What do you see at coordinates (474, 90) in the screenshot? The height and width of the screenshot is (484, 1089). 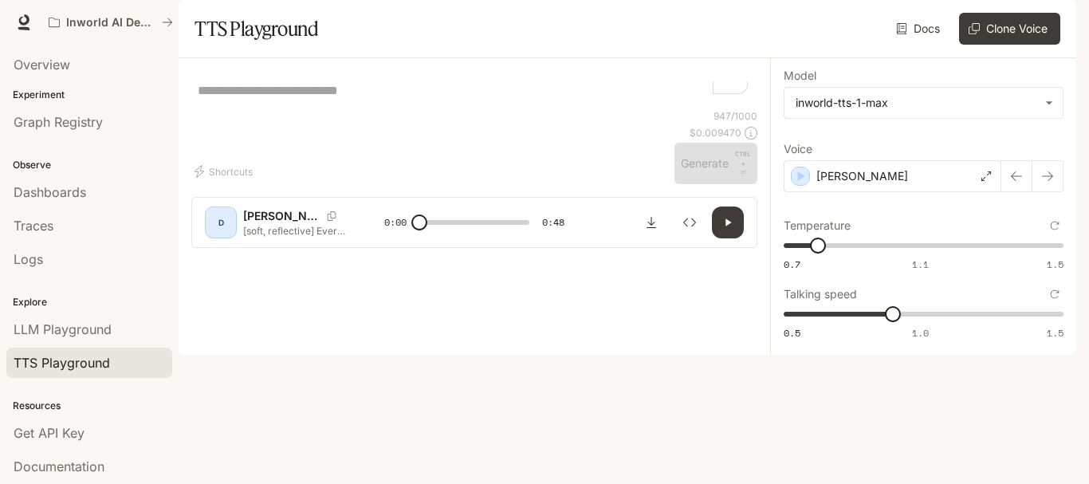 I see `textarea: To enrich screen reader interactions, please activate Accessibility in Grammarly extension settings` at bounding box center [474, 90].